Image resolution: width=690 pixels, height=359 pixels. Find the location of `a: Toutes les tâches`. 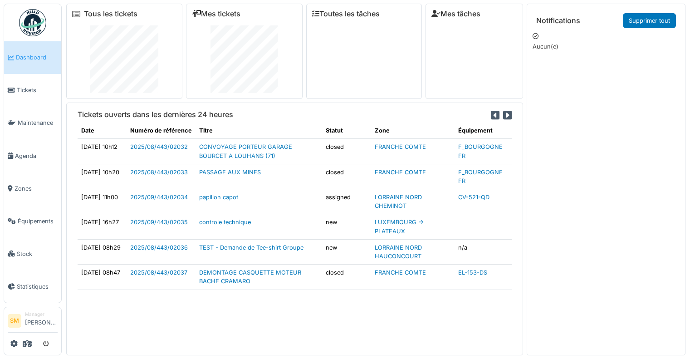

a: Toutes les tâches is located at coordinates (346, 14).